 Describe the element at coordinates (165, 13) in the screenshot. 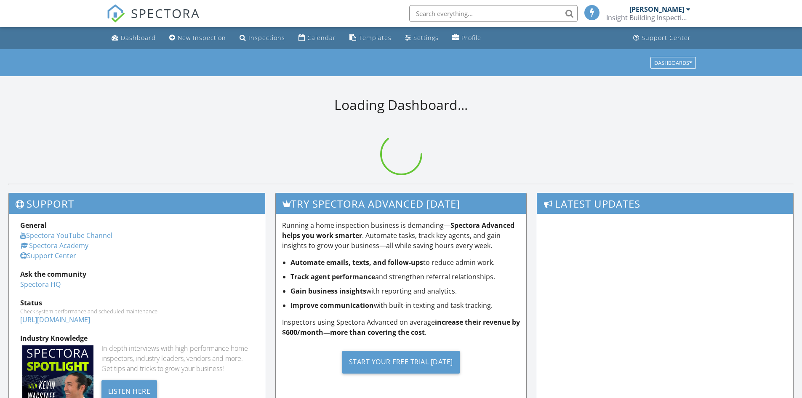

I see `span: SPECTORA` at that location.